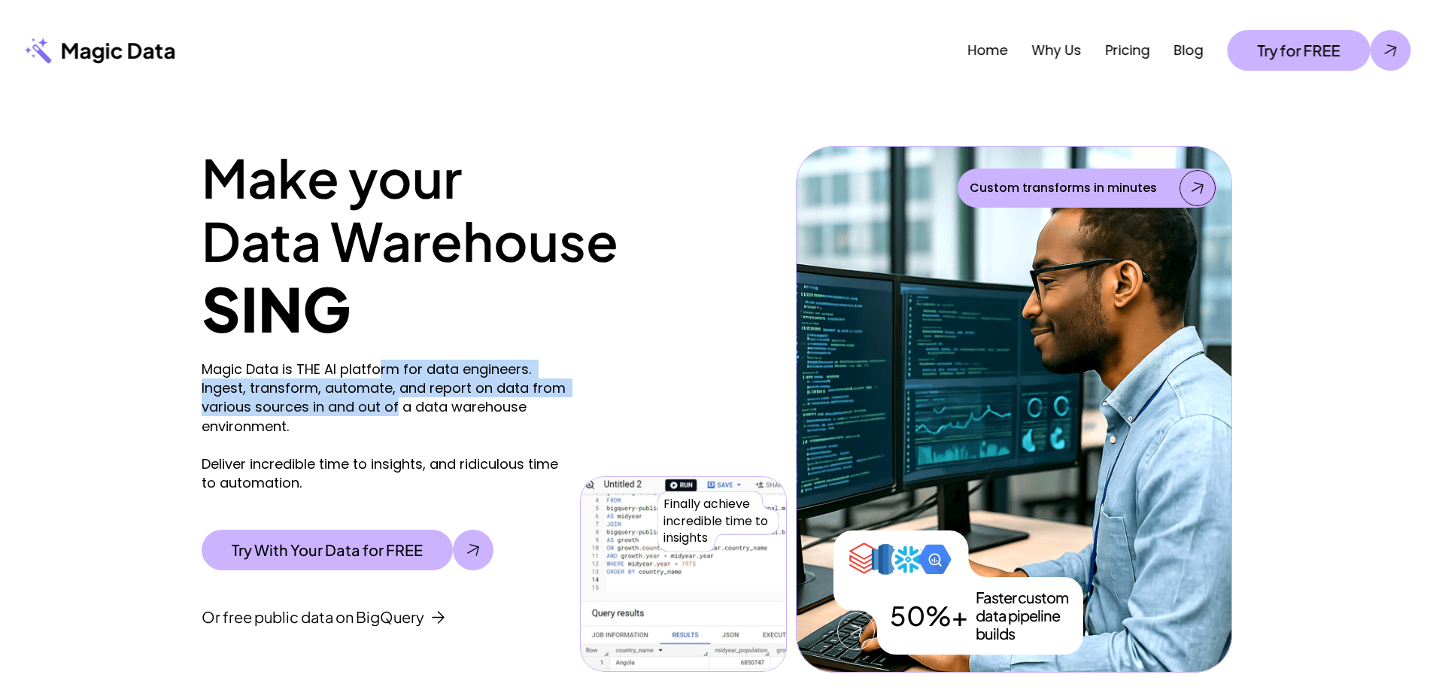  I want to click on p: Custom transforms in minutes, so click(1063, 188).